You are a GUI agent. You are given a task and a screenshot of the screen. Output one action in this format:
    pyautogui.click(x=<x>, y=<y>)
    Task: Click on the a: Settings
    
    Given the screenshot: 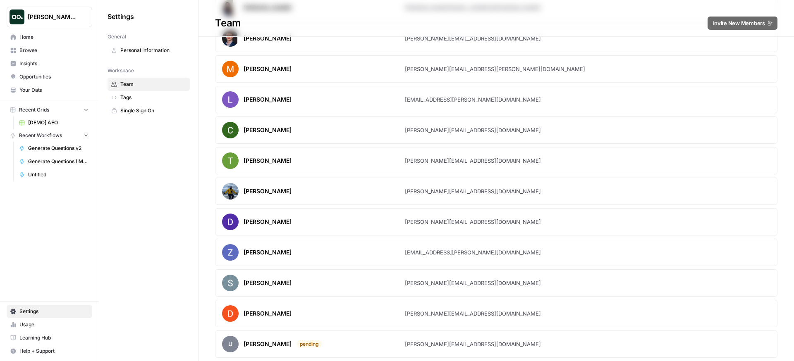 What is the action you would take?
    pyautogui.click(x=49, y=312)
    